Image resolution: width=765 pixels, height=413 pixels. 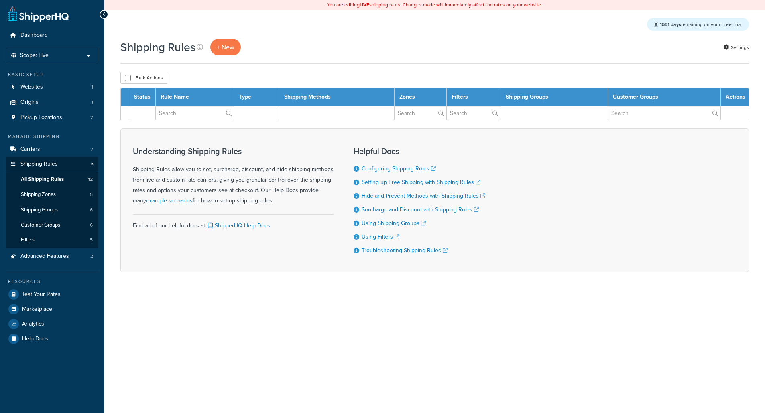 What do you see at coordinates (394, 223) in the screenshot?
I see `a: Using Shipping Groups` at bounding box center [394, 223].